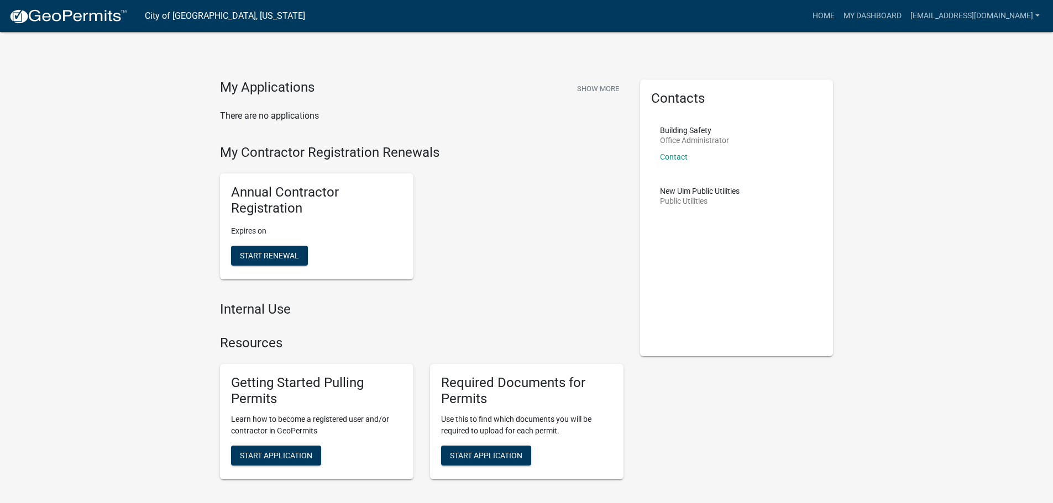 This screenshot has height=503, width=1053. Describe the element at coordinates (527, 391) in the screenshot. I see `h5: Required Documents for Permits` at that location.